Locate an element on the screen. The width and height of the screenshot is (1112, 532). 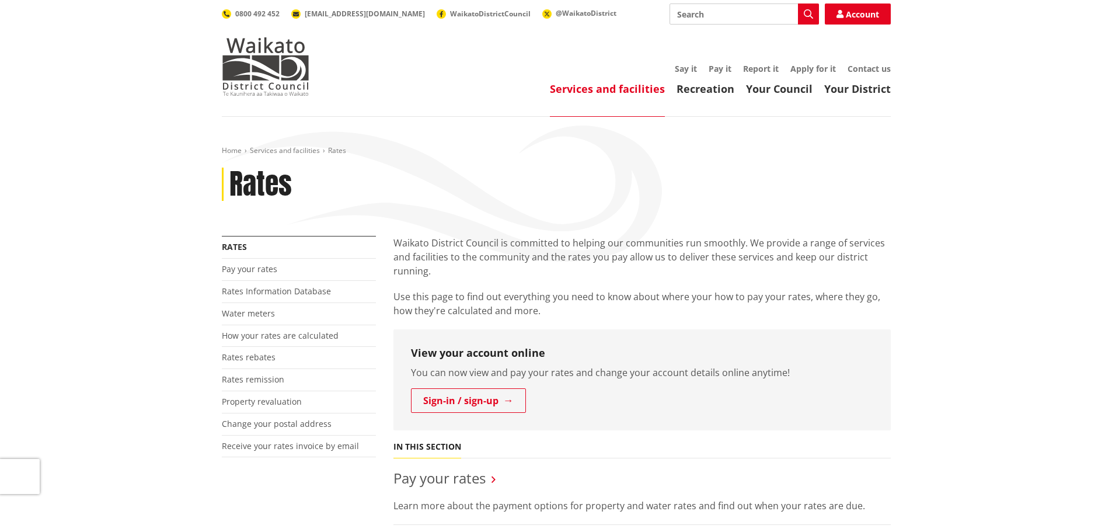
h1: Rates is located at coordinates (260, 184).